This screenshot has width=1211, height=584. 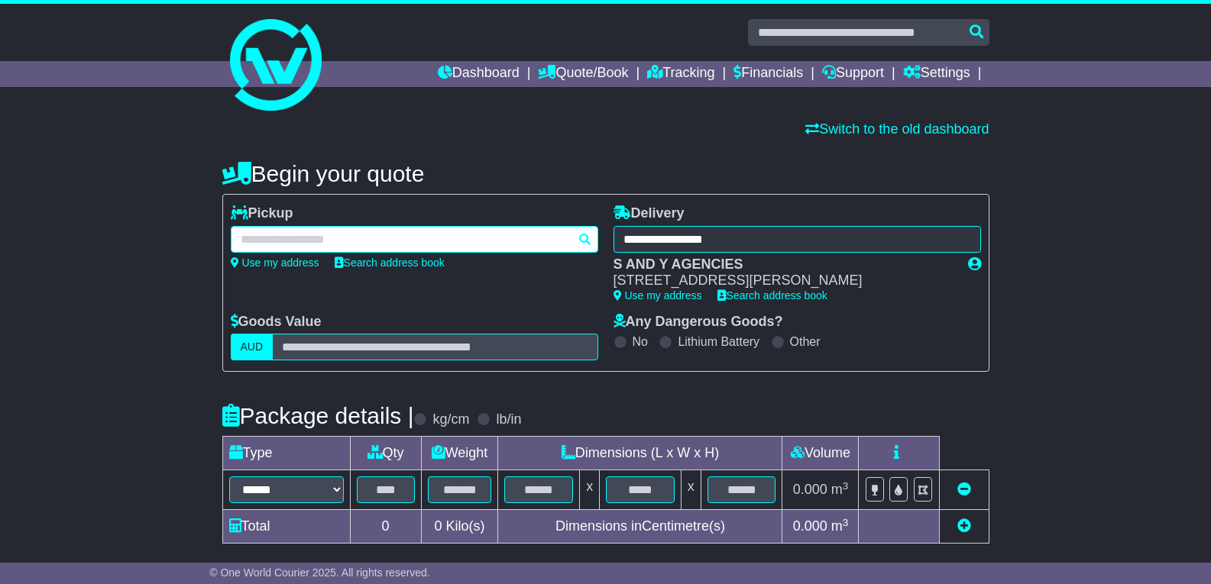 What do you see at coordinates (319, 573) in the screenshot?
I see `span: © One World Courier 2025. All rights reserved.` at bounding box center [319, 573].